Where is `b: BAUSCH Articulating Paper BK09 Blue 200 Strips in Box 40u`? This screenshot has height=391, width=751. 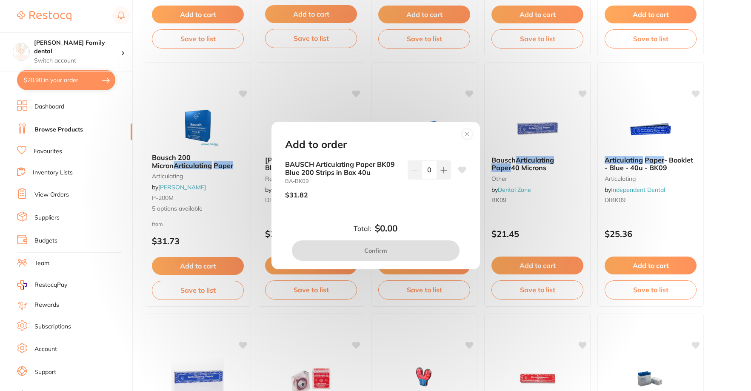 b: BAUSCH Articulating Paper BK09 Blue 200 Strips in Box 40u is located at coordinates (343, 168).